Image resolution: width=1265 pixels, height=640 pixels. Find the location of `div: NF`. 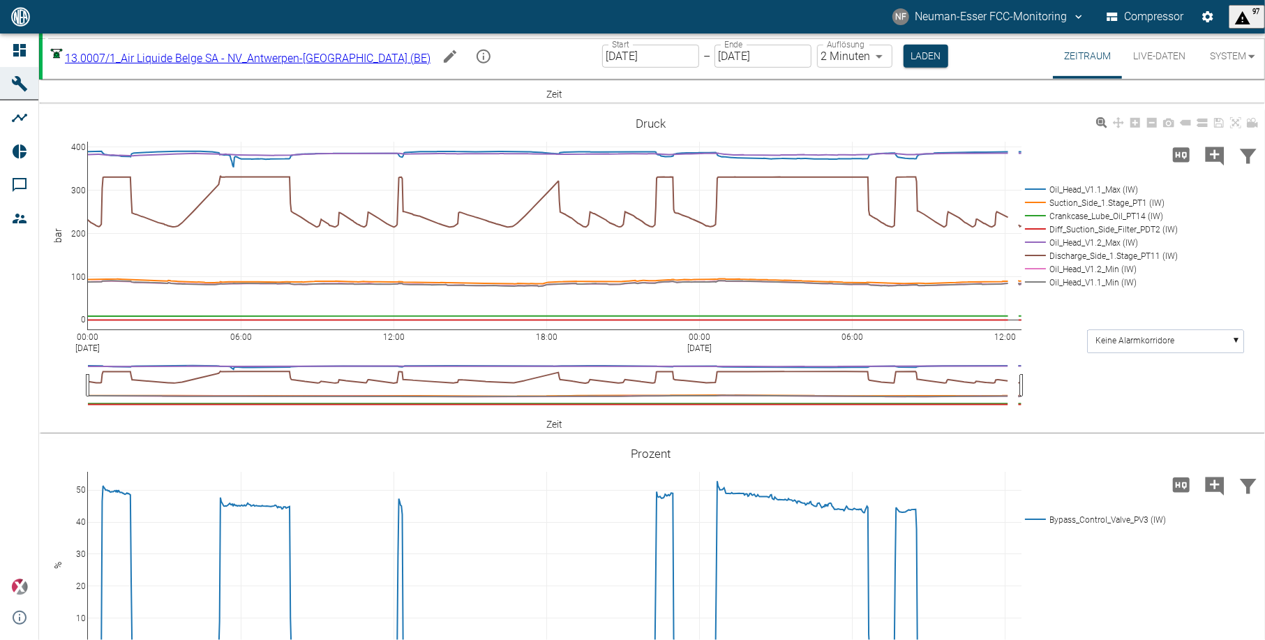

div: NF is located at coordinates (901, 17).